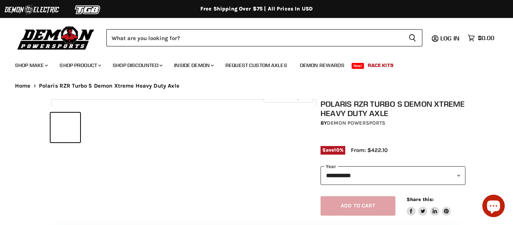 The image size is (513, 225). What do you see at coordinates (393, 175) in the screenshot?
I see `select: year` at bounding box center [393, 175].